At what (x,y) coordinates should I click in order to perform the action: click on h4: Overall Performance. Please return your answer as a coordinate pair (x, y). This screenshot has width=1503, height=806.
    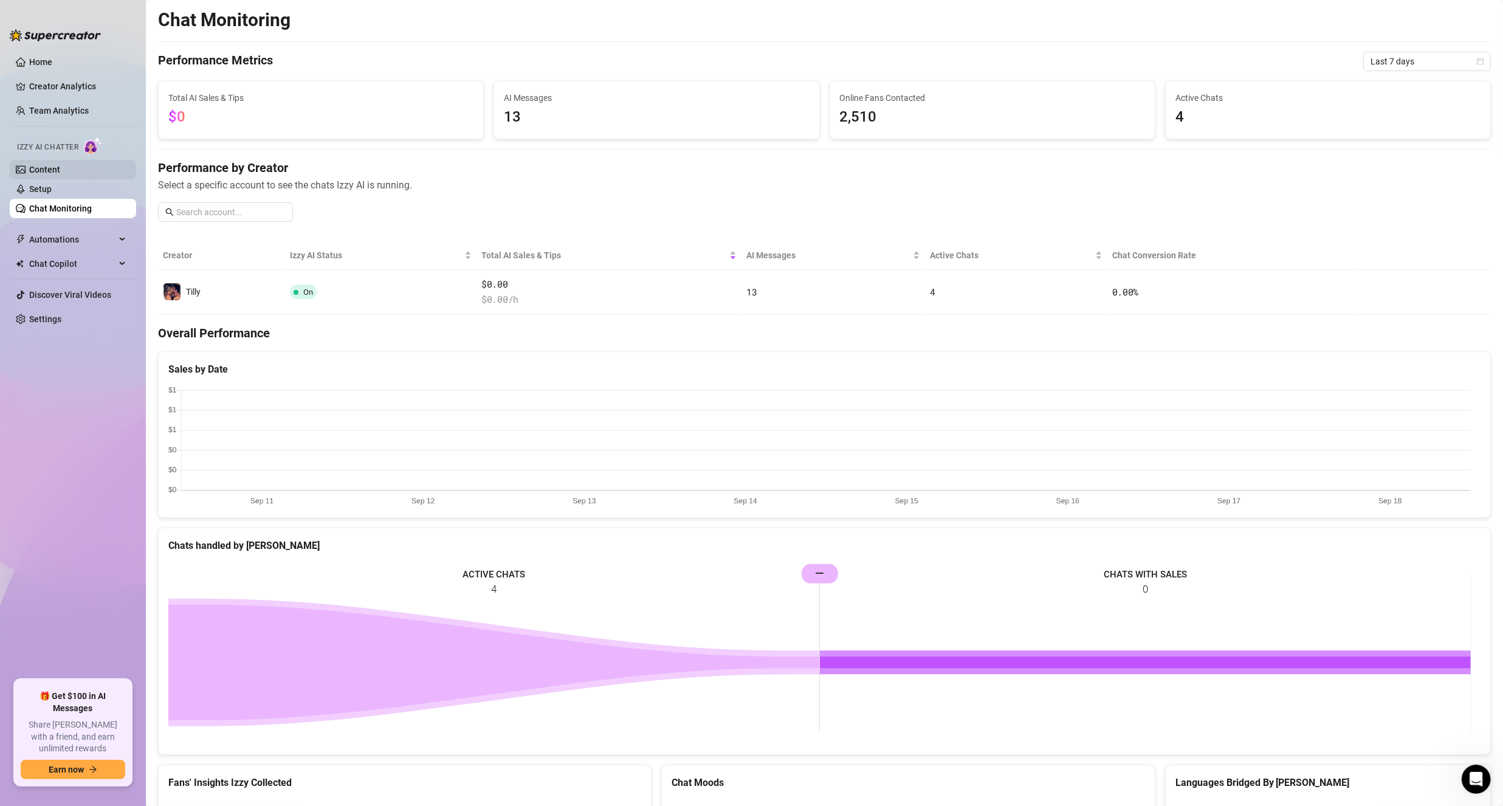
    Looking at the image, I should click on (824, 333).